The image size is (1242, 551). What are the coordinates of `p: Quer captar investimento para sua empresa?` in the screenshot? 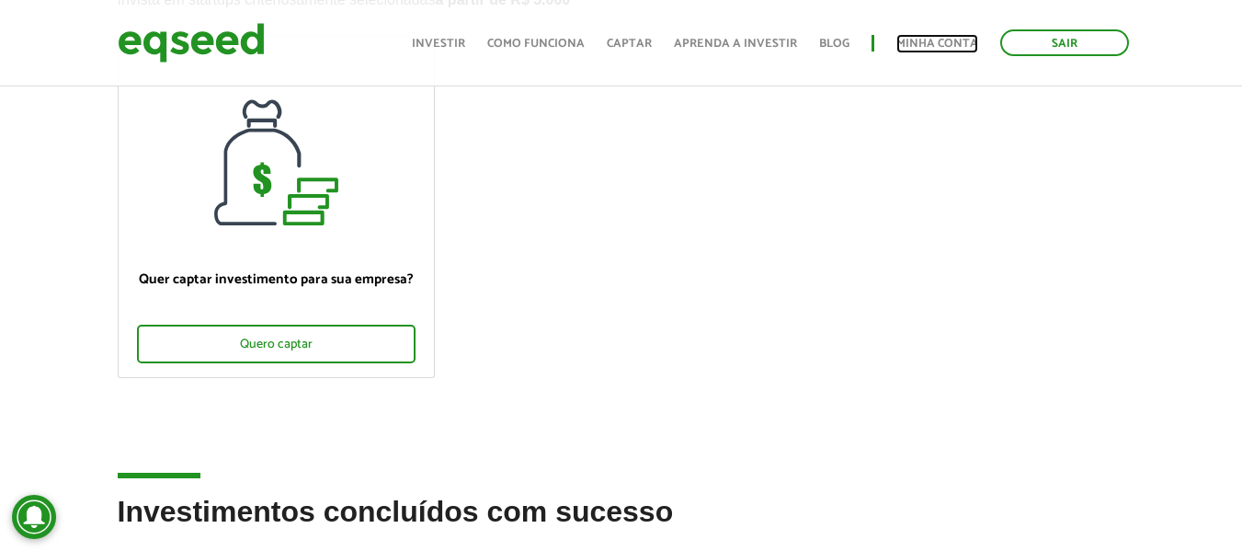 It's located at (276, 280).